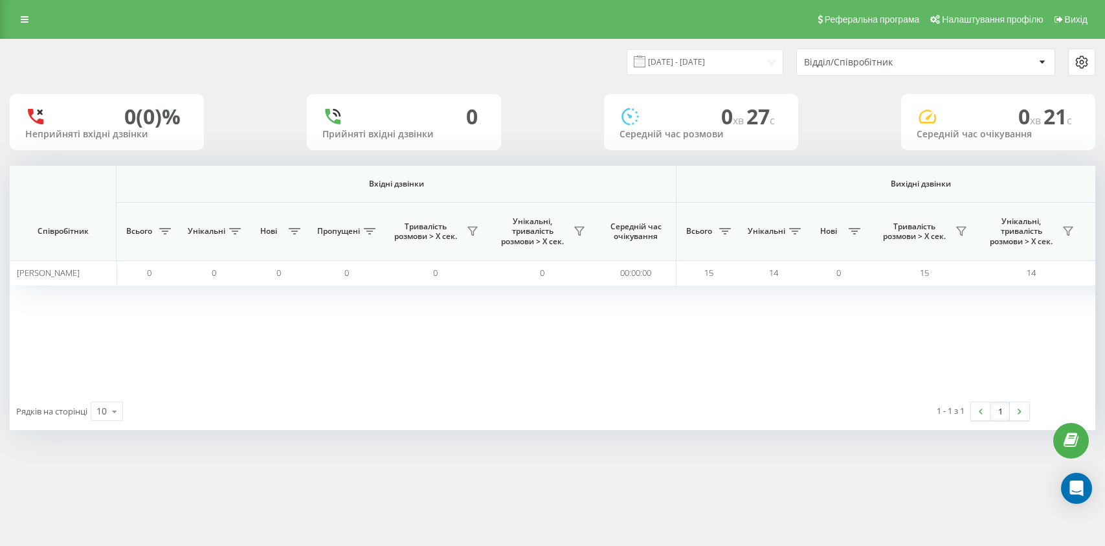  What do you see at coordinates (1077, 488) in the screenshot?
I see `div: Open Intercom Messenger` at bounding box center [1077, 488].